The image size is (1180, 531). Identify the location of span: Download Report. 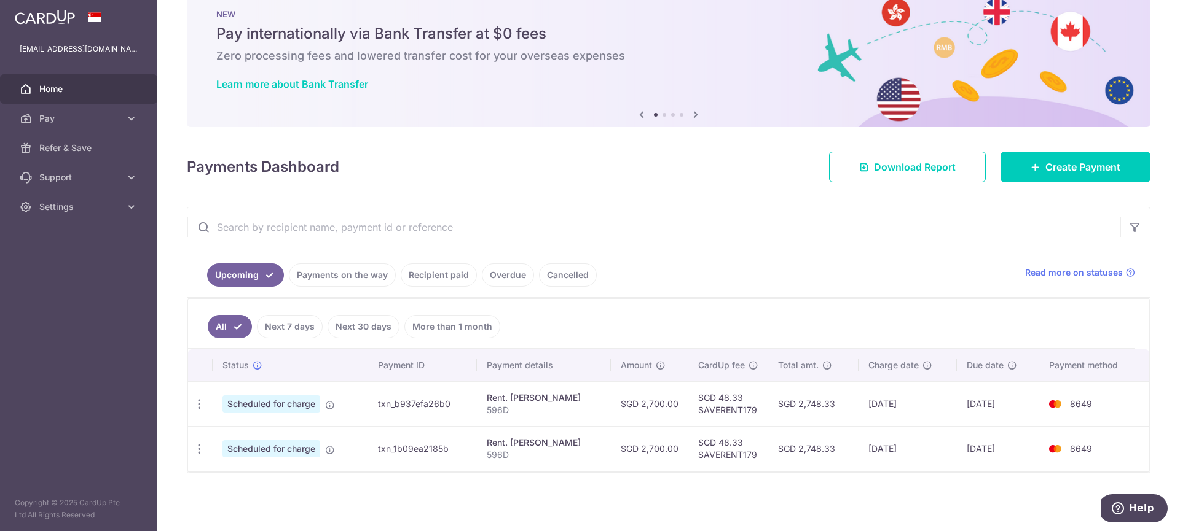
(914, 167).